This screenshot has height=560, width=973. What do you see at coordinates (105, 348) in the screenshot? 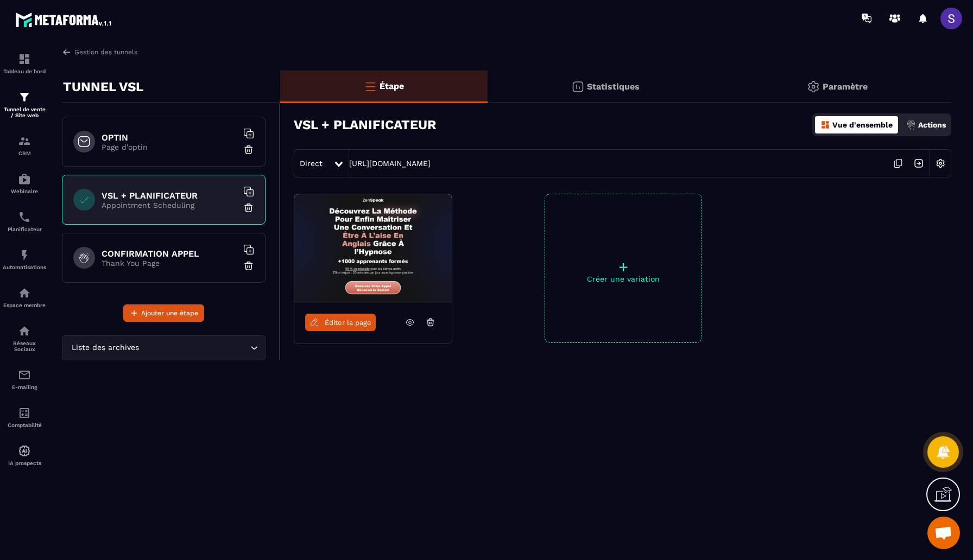
I see `span: Liste des archives` at bounding box center [105, 348].